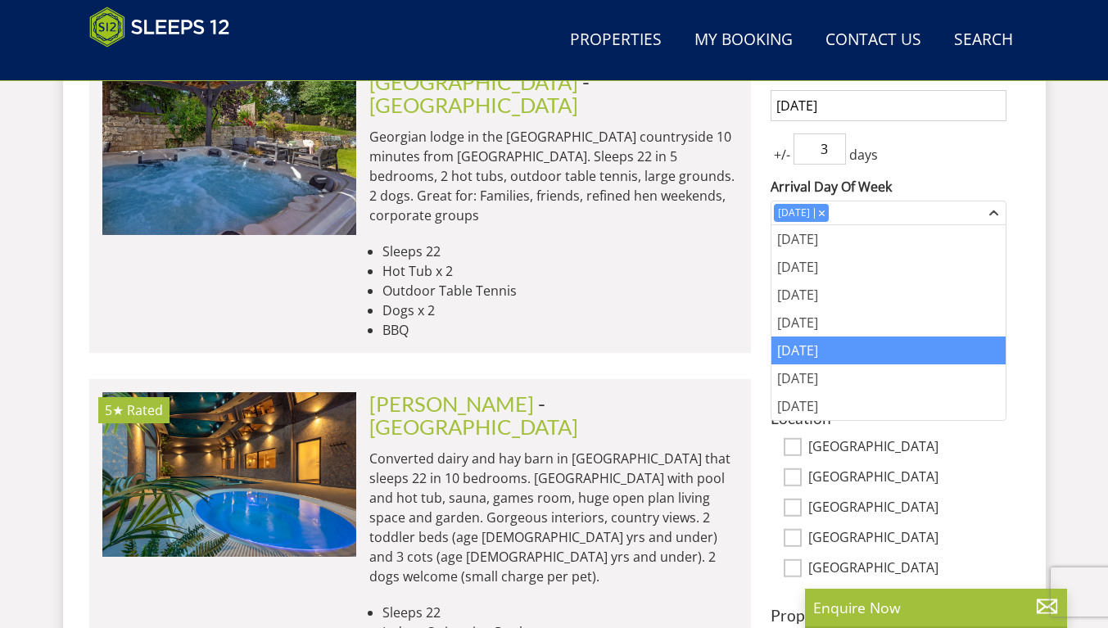 The width and height of the screenshot is (1108, 628). What do you see at coordinates (229, 474) in the screenshot?
I see `a: 5★ Rated` at bounding box center [229, 474].